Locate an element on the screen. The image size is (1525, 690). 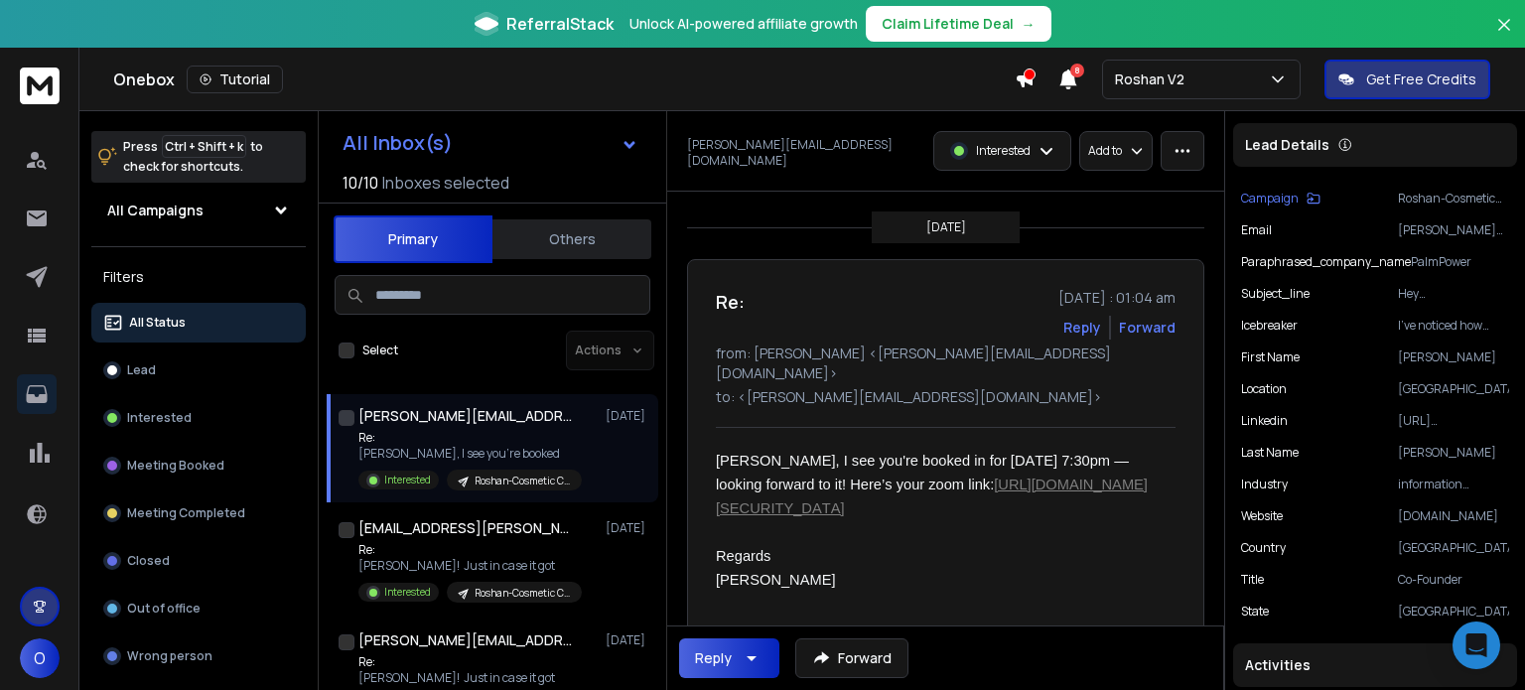
p: subject_line is located at coordinates (1275, 294).